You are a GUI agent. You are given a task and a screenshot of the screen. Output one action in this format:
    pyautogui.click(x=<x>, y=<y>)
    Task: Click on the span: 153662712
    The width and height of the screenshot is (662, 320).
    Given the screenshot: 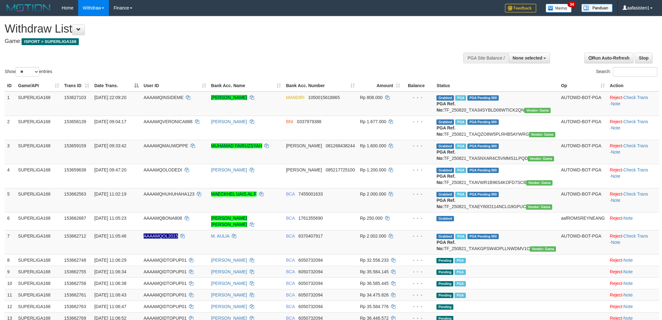 What is the action you would take?
    pyautogui.click(x=75, y=236)
    